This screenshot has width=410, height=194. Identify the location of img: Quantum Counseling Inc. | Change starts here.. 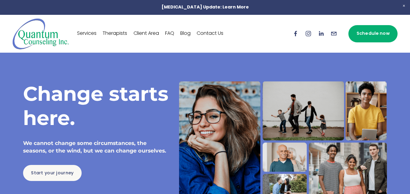
(41, 34).